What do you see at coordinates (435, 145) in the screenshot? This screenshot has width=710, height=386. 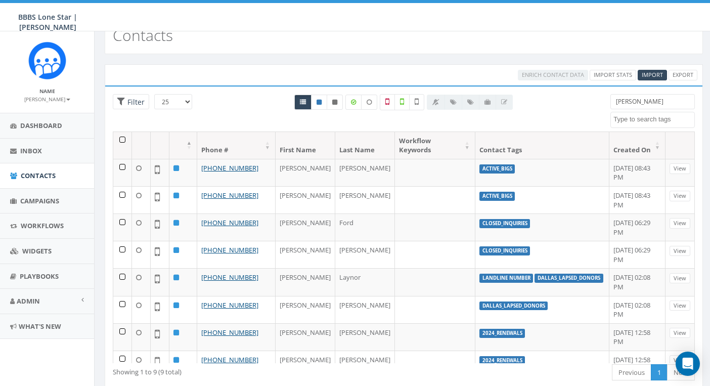 I see `th: Workflow Keywords: activate to sort column ascending` at bounding box center [435, 145].